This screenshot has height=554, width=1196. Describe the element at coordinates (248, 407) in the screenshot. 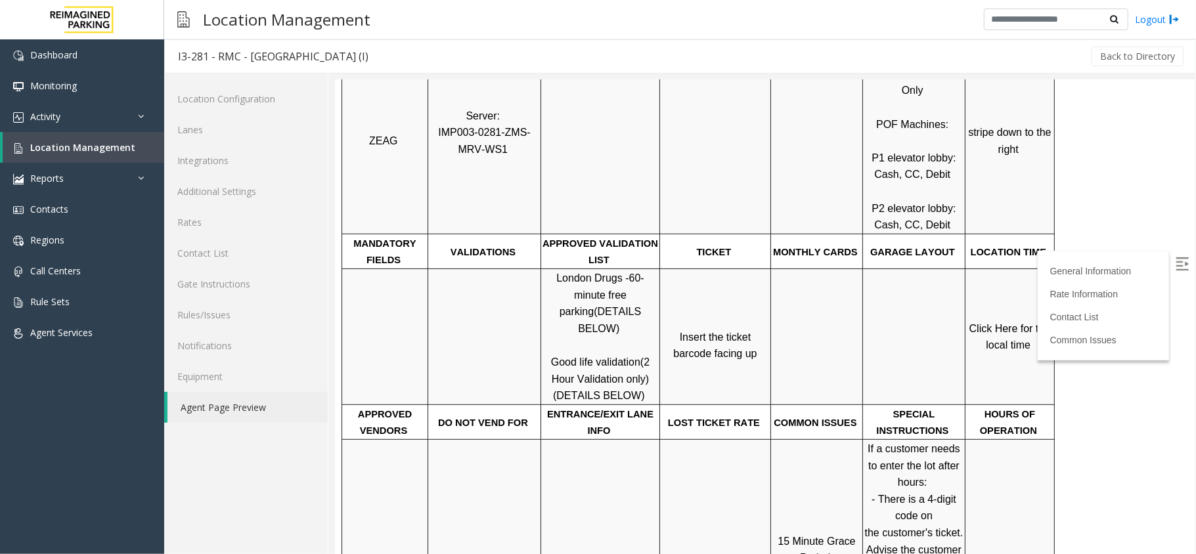

I see `a: Agent Page Preview` at that location.